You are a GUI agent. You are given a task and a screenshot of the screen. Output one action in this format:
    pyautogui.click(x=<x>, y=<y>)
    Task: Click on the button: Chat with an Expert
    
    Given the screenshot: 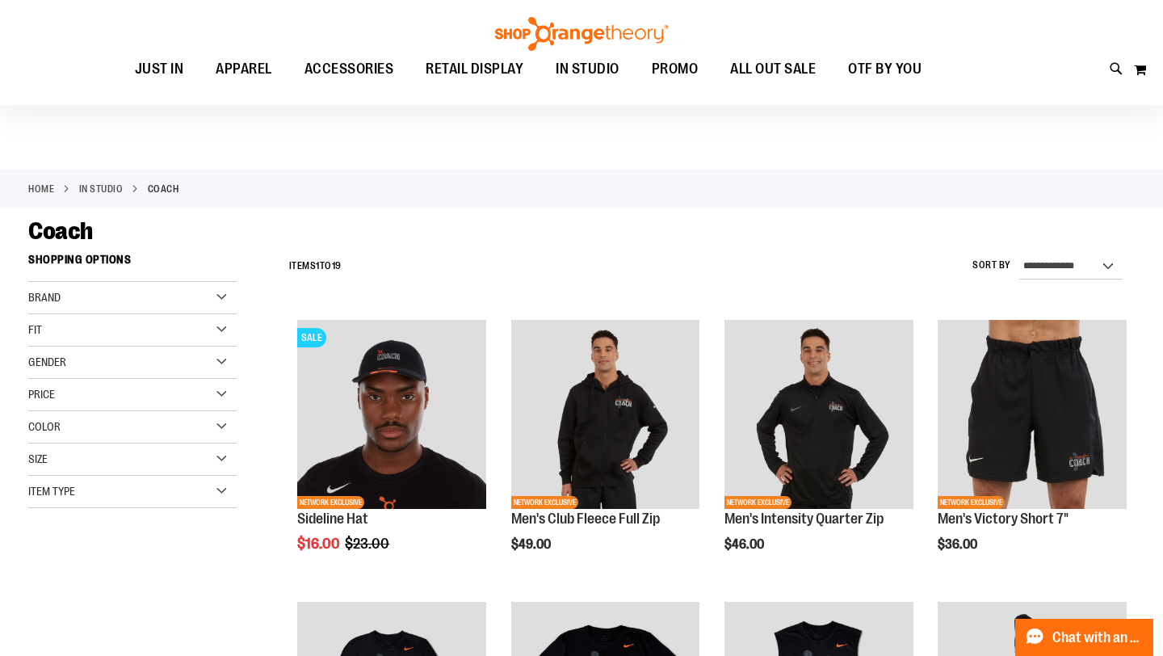 What is the action you would take?
    pyautogui.click(x=1085, y=637)
    